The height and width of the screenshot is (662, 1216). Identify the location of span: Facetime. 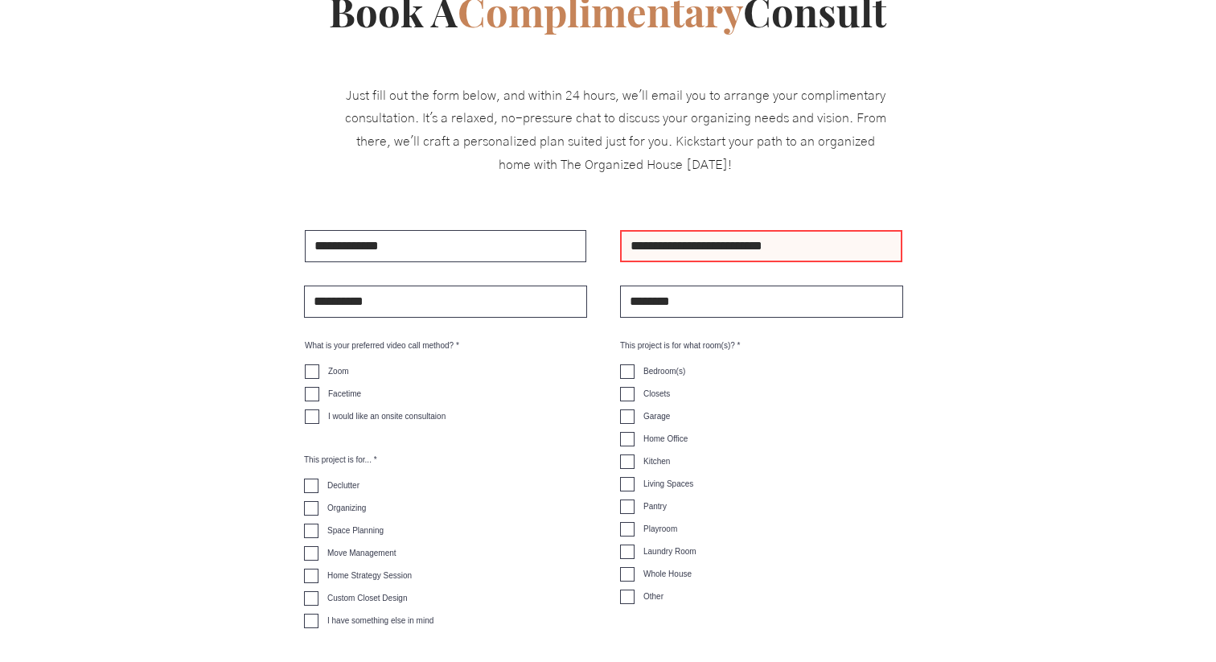
(344, 393).